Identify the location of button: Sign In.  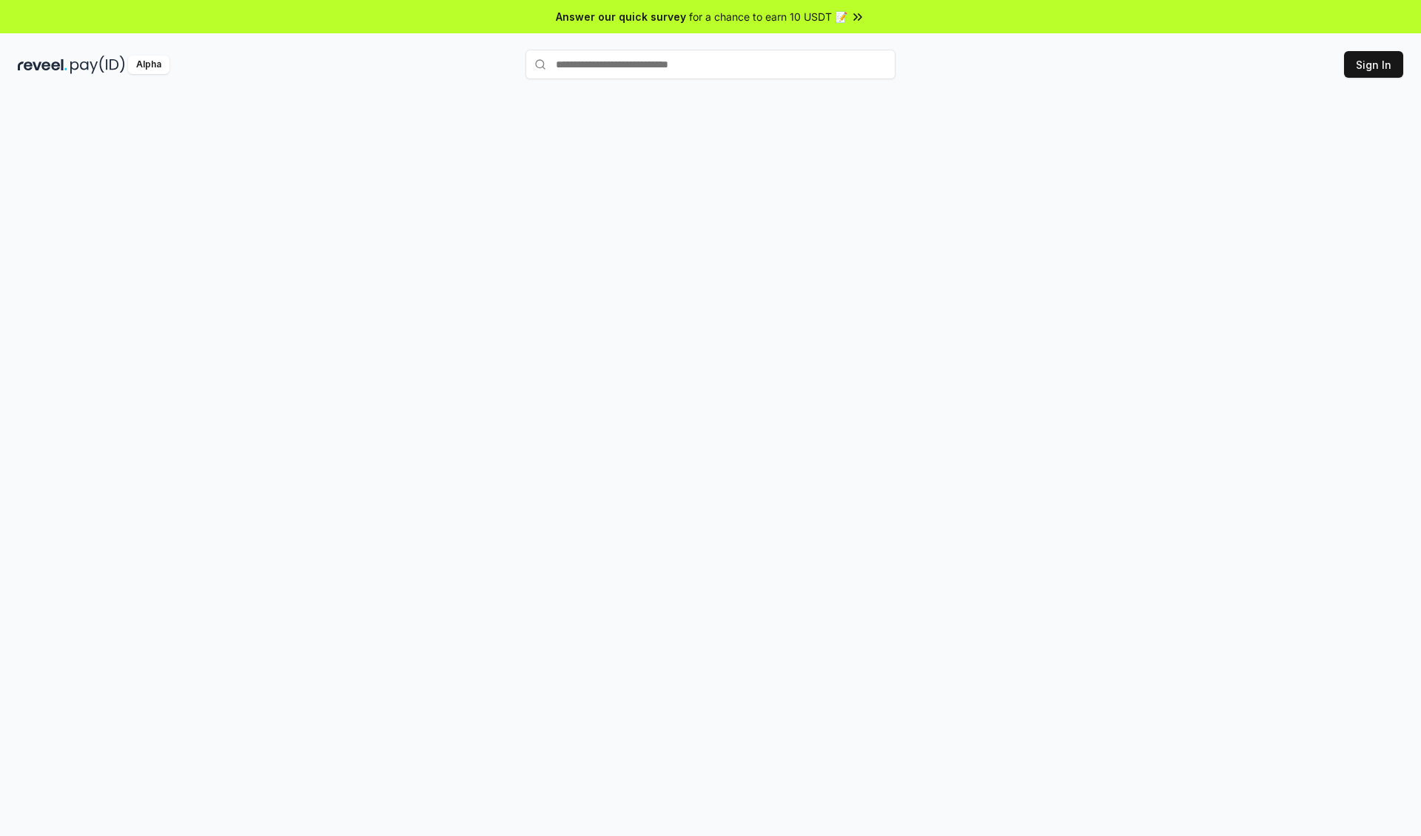
(1374, 64).